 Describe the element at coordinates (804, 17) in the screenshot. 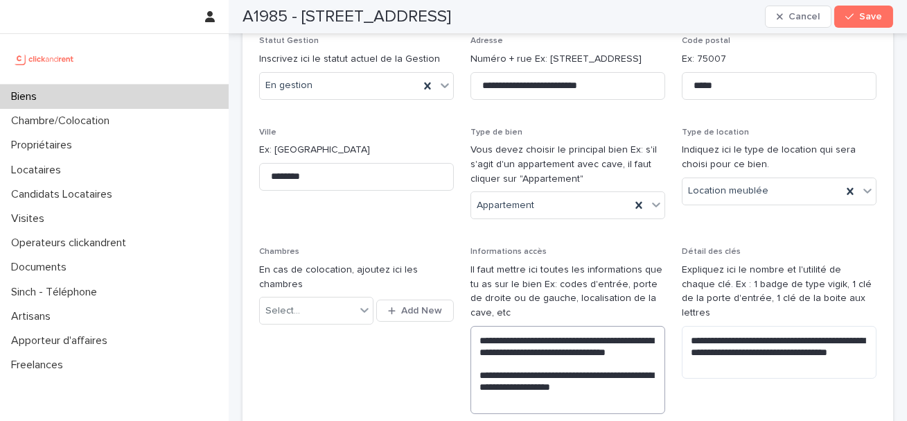

I see `span: Cancel` at that location.